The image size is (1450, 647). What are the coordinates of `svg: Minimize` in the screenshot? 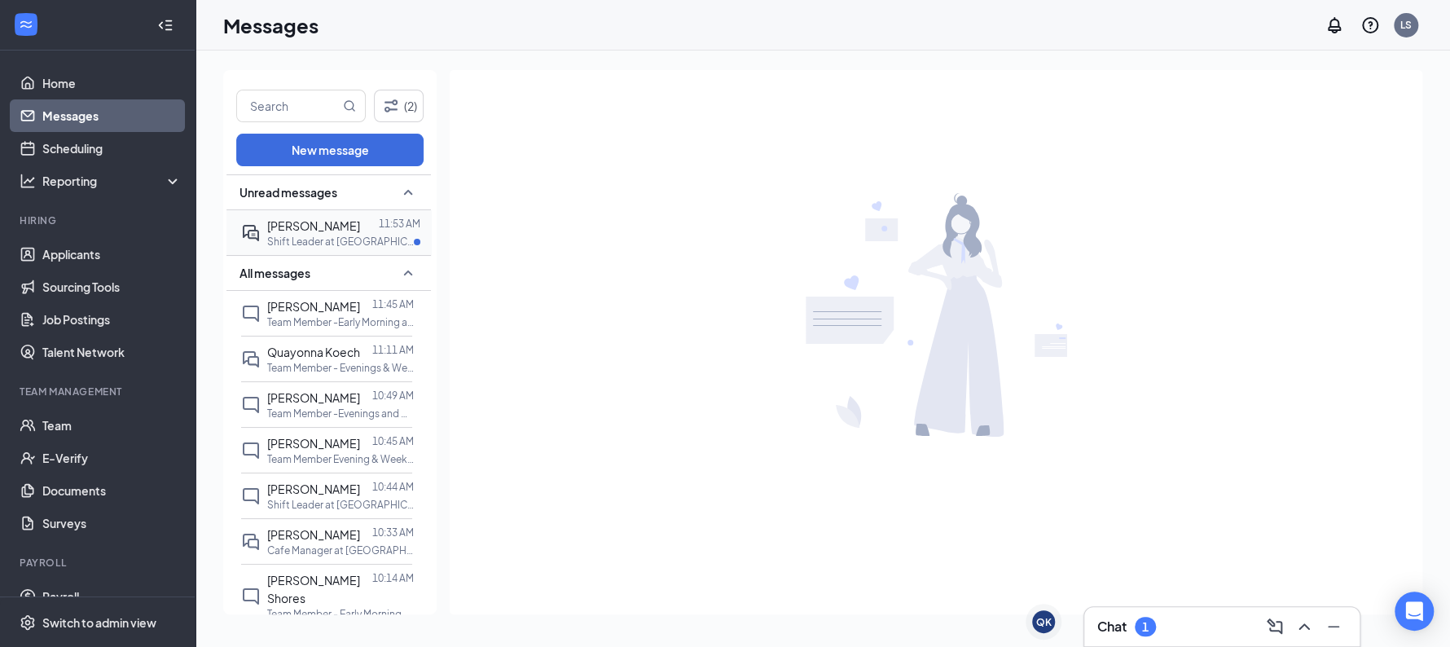 It's located at (1334, 626).